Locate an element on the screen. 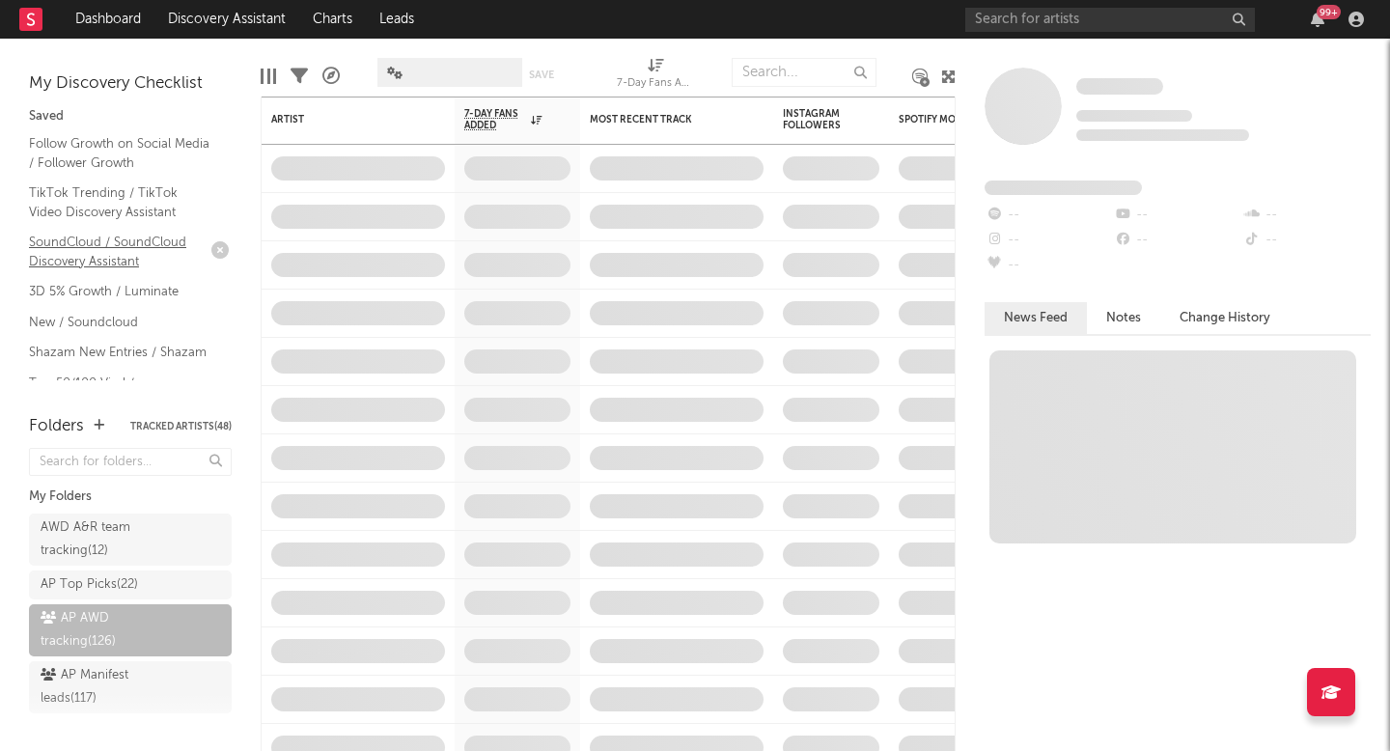 Image resolution: width=1390 pixels, height=751 pixels. button: 99+ is located at coordinates (1317, 19).